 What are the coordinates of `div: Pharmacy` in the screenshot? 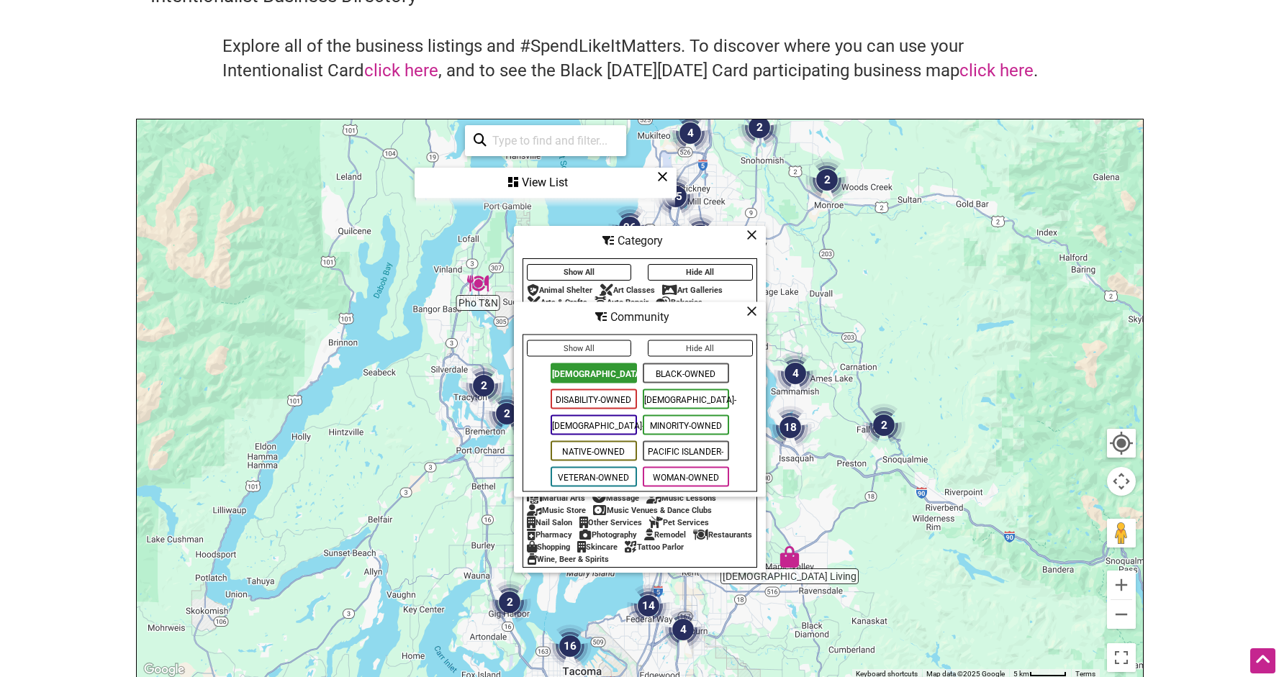 It's located at (549, 535).